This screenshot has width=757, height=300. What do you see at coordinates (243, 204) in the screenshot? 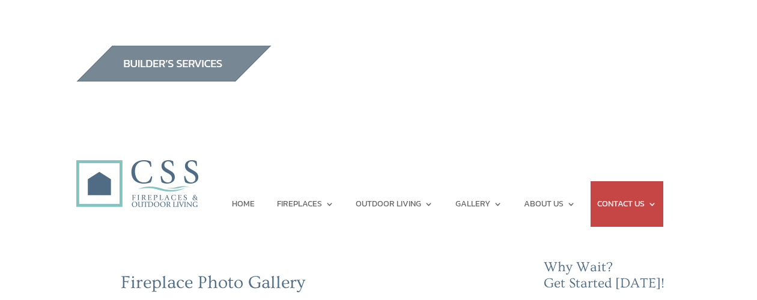
I see `a: HOME` at bounding box center [243, 204].